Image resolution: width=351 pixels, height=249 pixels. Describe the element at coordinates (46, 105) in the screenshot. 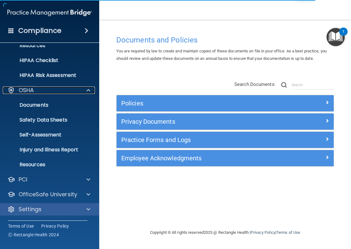

I see `p: Documents` at that location.